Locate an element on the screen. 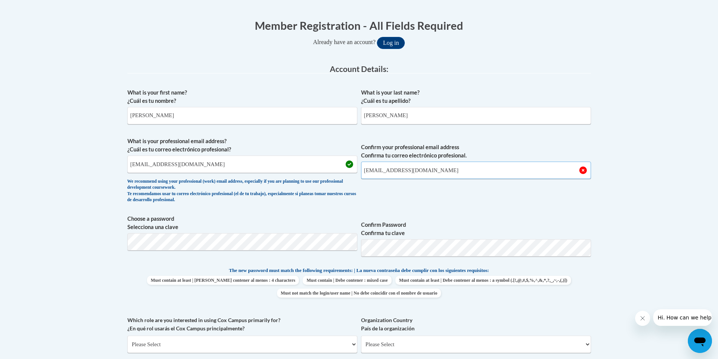 The height and width of the screenshot is (359, 718). span: Already have an account? is located at coordinates (344, 42).